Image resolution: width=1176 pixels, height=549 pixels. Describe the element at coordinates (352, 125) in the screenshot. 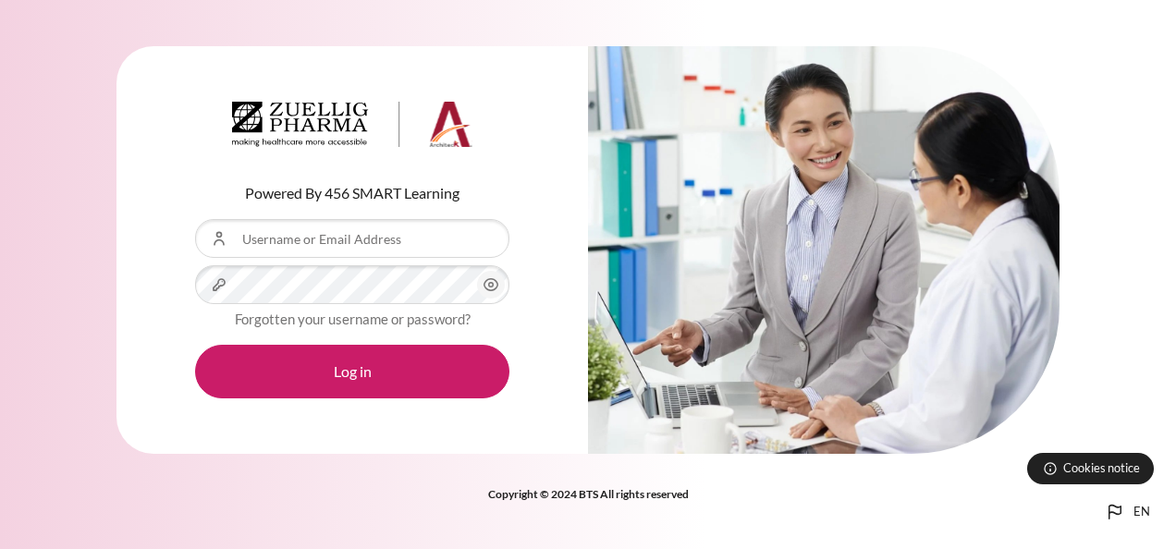

I see `img: Architeck` at that location.